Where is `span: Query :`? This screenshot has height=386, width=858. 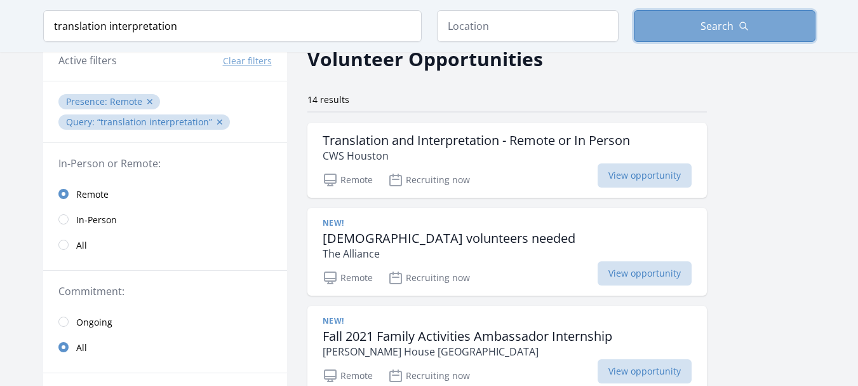
span: Query : is located at coordinates (81, 121).